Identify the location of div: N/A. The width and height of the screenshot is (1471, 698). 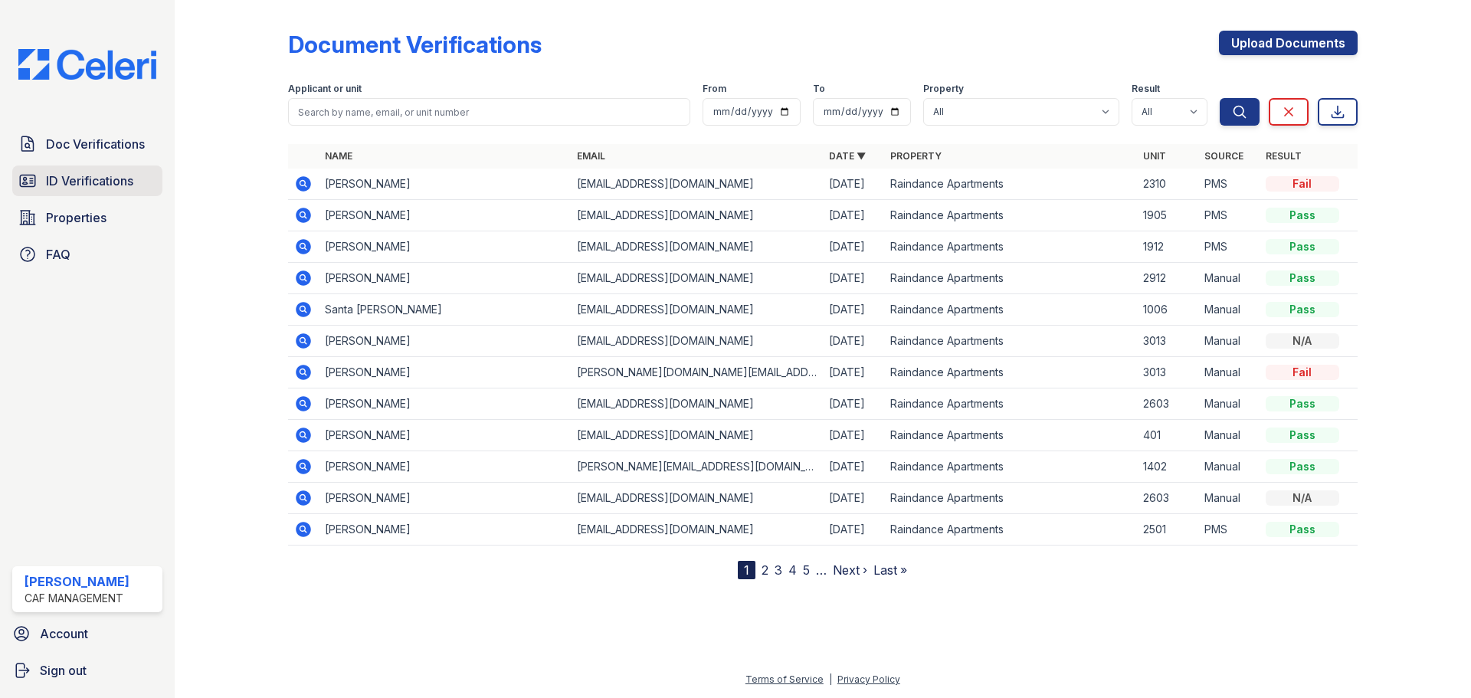
(1302, 341).